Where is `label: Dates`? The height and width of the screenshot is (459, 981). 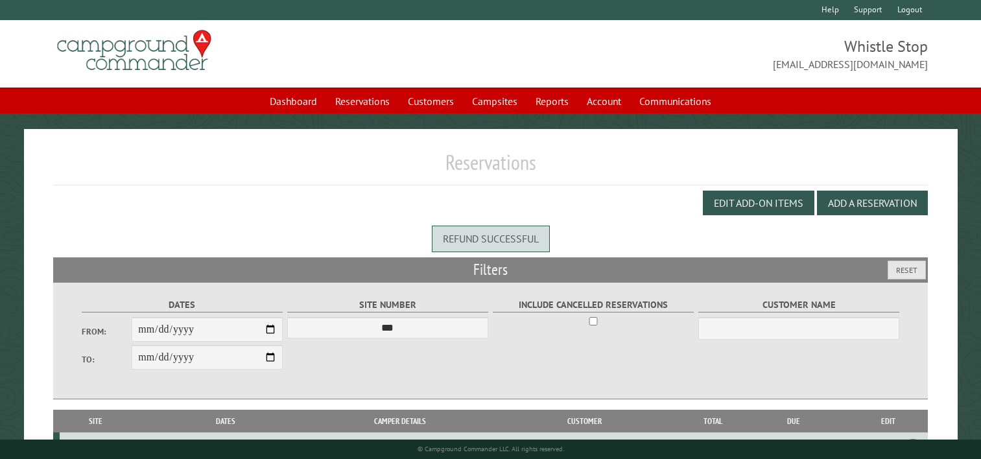 label: Dates is located at coordinates (182, 305).